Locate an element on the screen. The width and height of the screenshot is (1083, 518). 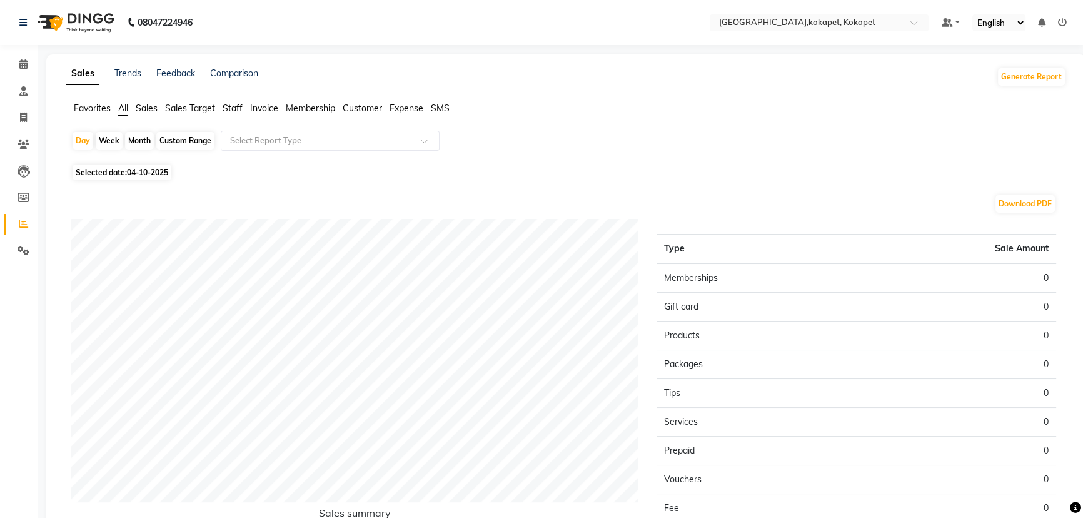
td: Memberships is located at coordinates (756, 278).